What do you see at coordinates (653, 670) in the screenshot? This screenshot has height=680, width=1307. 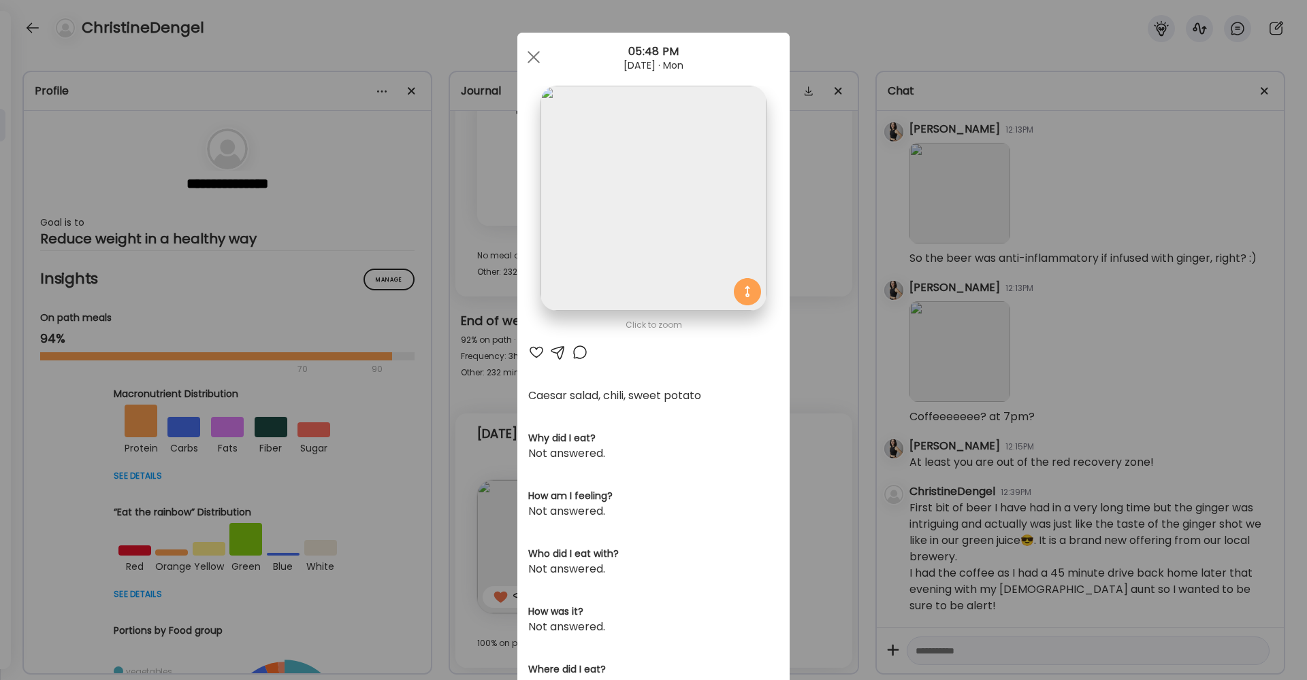 I see `h3: Where did I eat?` at bounding box center [653, 670].